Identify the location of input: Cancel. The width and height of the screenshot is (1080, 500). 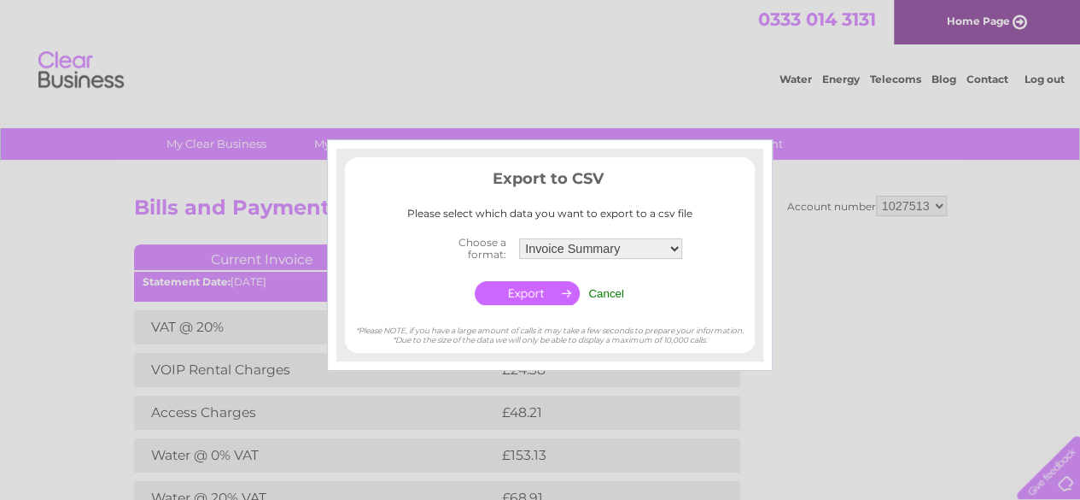
(606, 293).